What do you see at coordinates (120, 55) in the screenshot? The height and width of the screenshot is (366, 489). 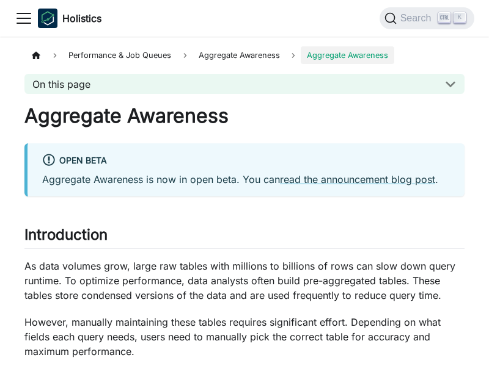 I see `span: Performance & Job Queues` at bounding box center [120, 55].